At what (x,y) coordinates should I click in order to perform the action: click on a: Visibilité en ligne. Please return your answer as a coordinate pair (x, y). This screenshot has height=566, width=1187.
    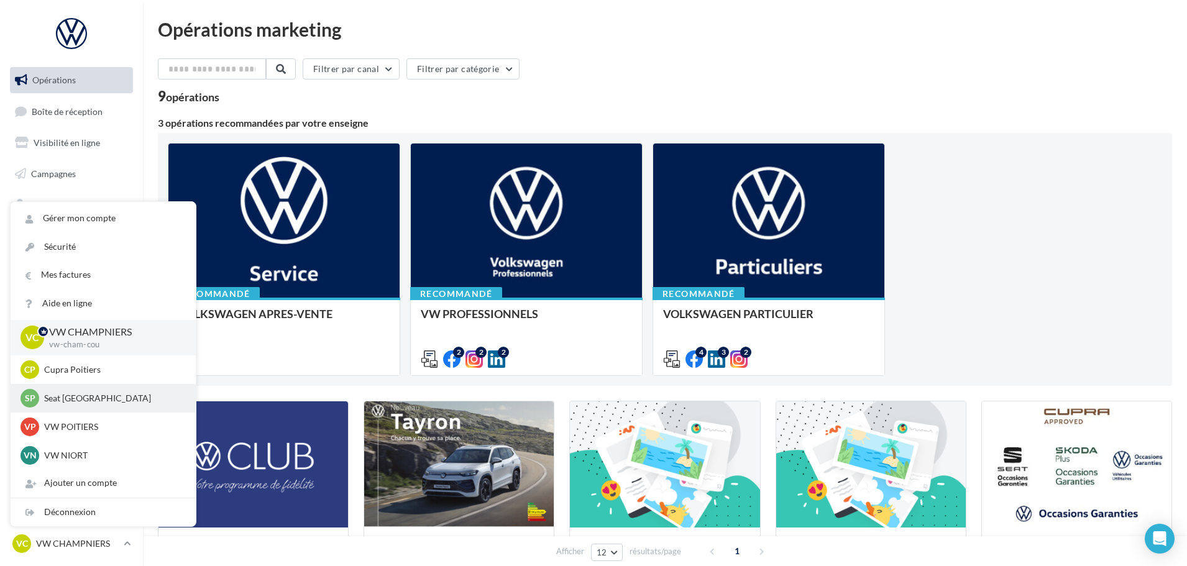
    Looking at the image, I should click on (71, 143).